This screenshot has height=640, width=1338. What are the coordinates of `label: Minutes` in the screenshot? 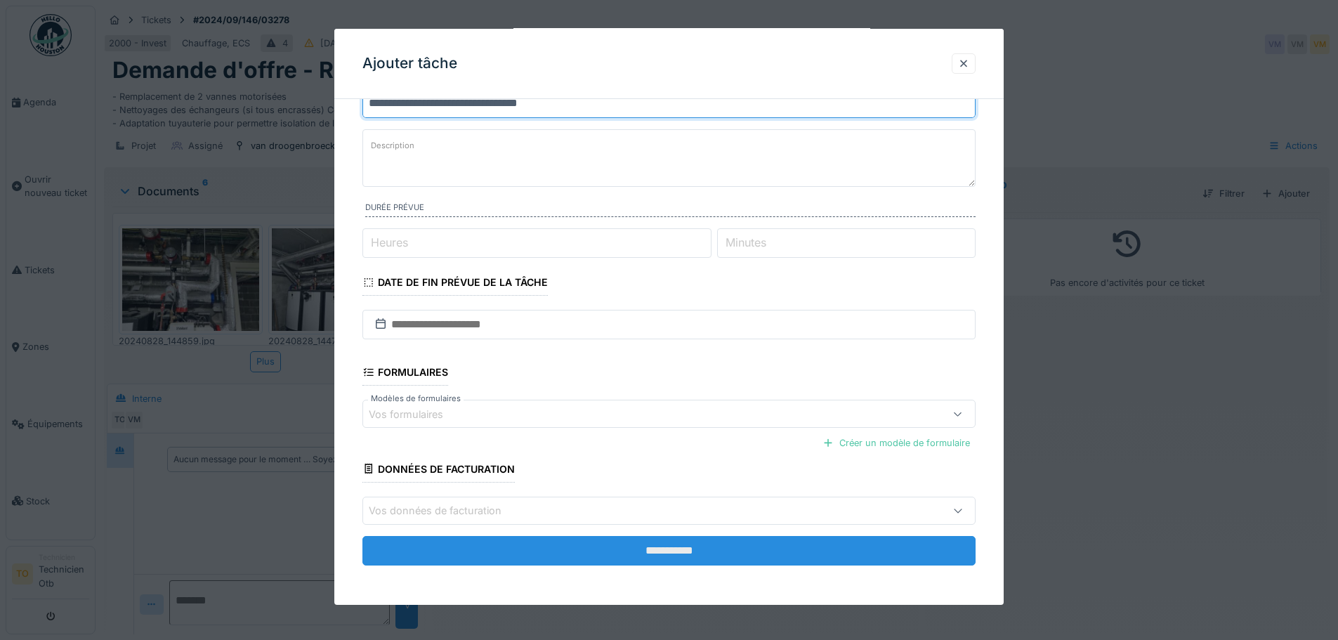 It's located at (746, 242).